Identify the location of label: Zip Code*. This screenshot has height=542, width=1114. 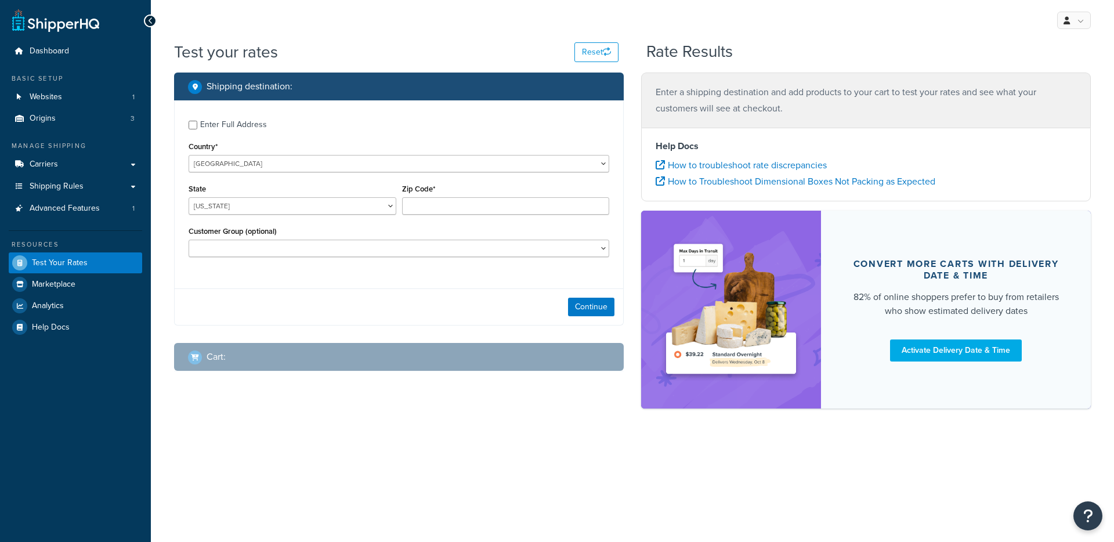
(418, 189).